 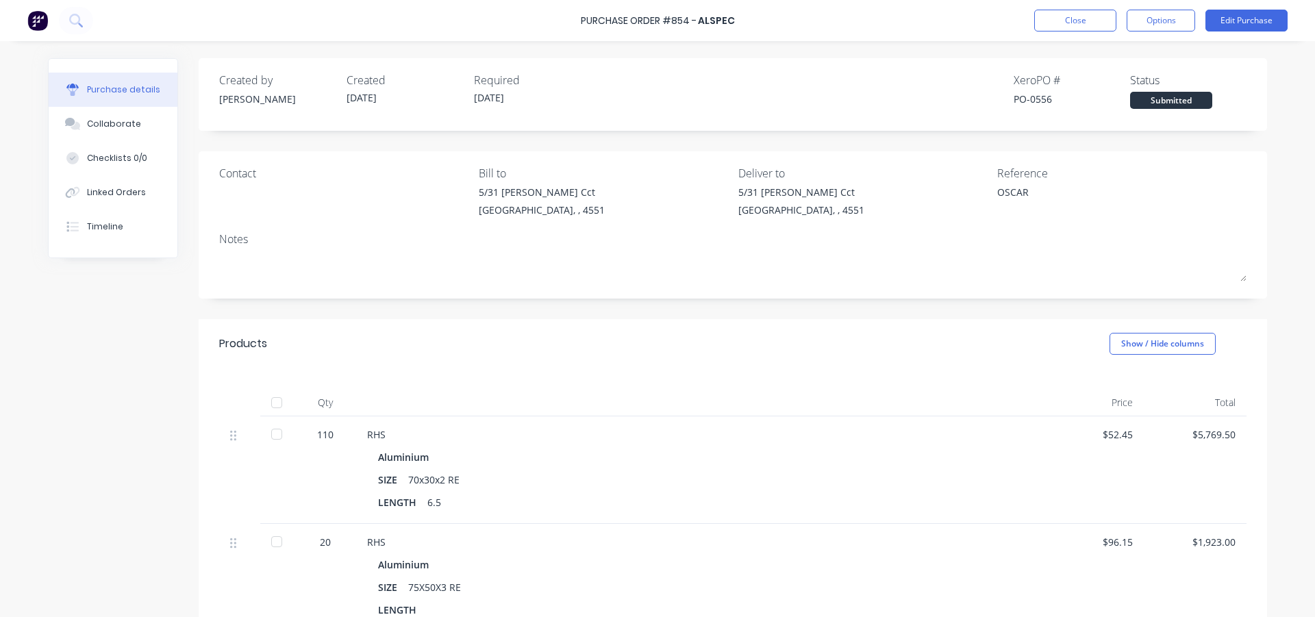 What do you see at coordinates (1092, 434) in the screenshot?
I see `div: $52.45` at bounding box center [1092, 434].